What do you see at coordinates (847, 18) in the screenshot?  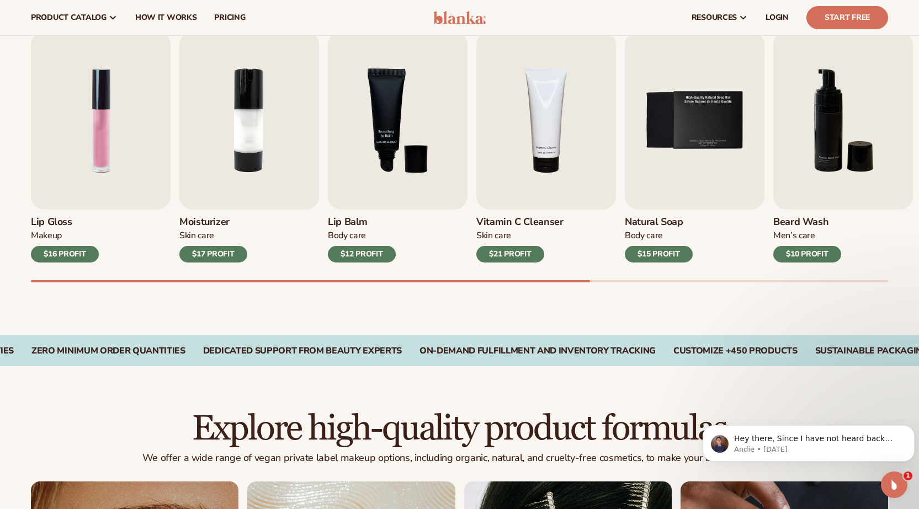 I see `a: Start Free` at bounding box center [847, 18].